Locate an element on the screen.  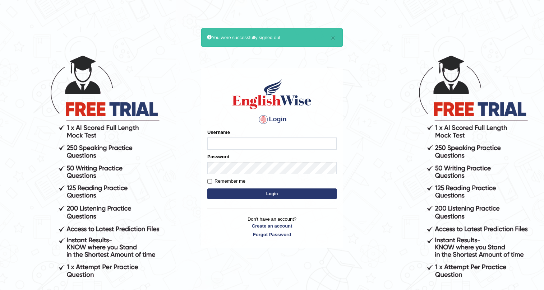
label: Password is located at coordinates (218, 157).